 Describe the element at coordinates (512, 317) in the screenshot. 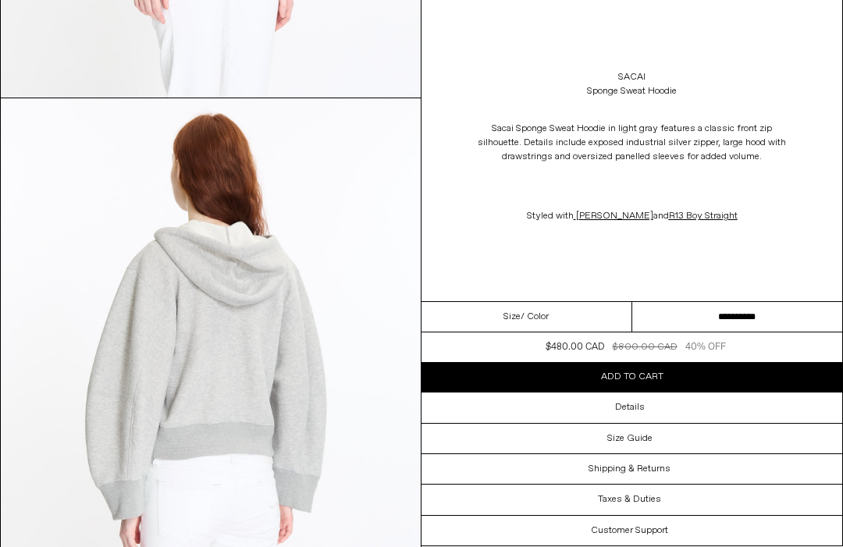

I see `span: Size` at that location.